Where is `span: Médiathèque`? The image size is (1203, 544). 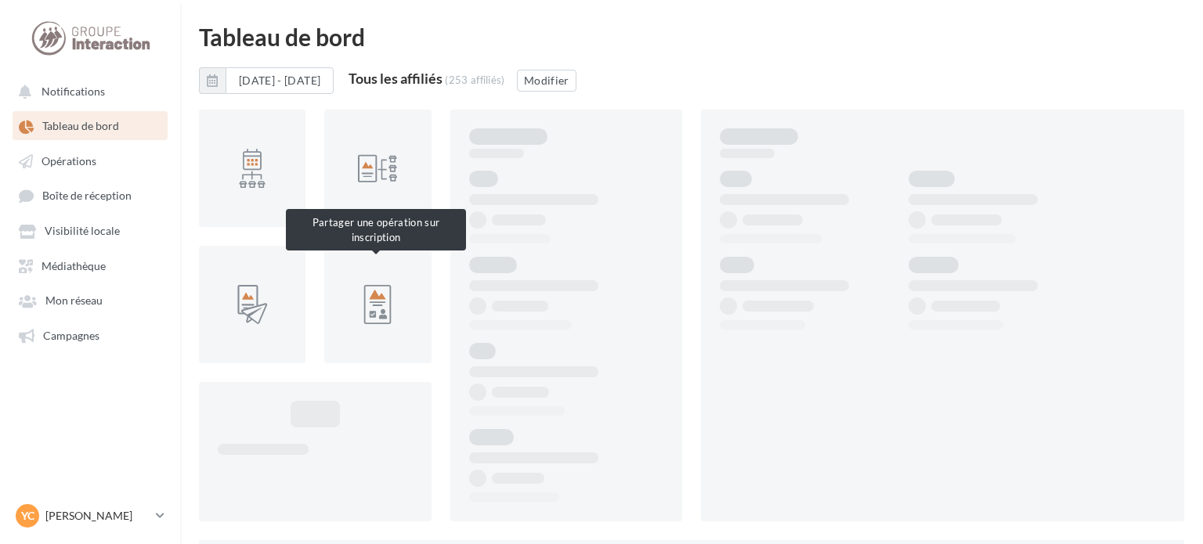 span: Médiathèque is located at coordinates (74, 265).